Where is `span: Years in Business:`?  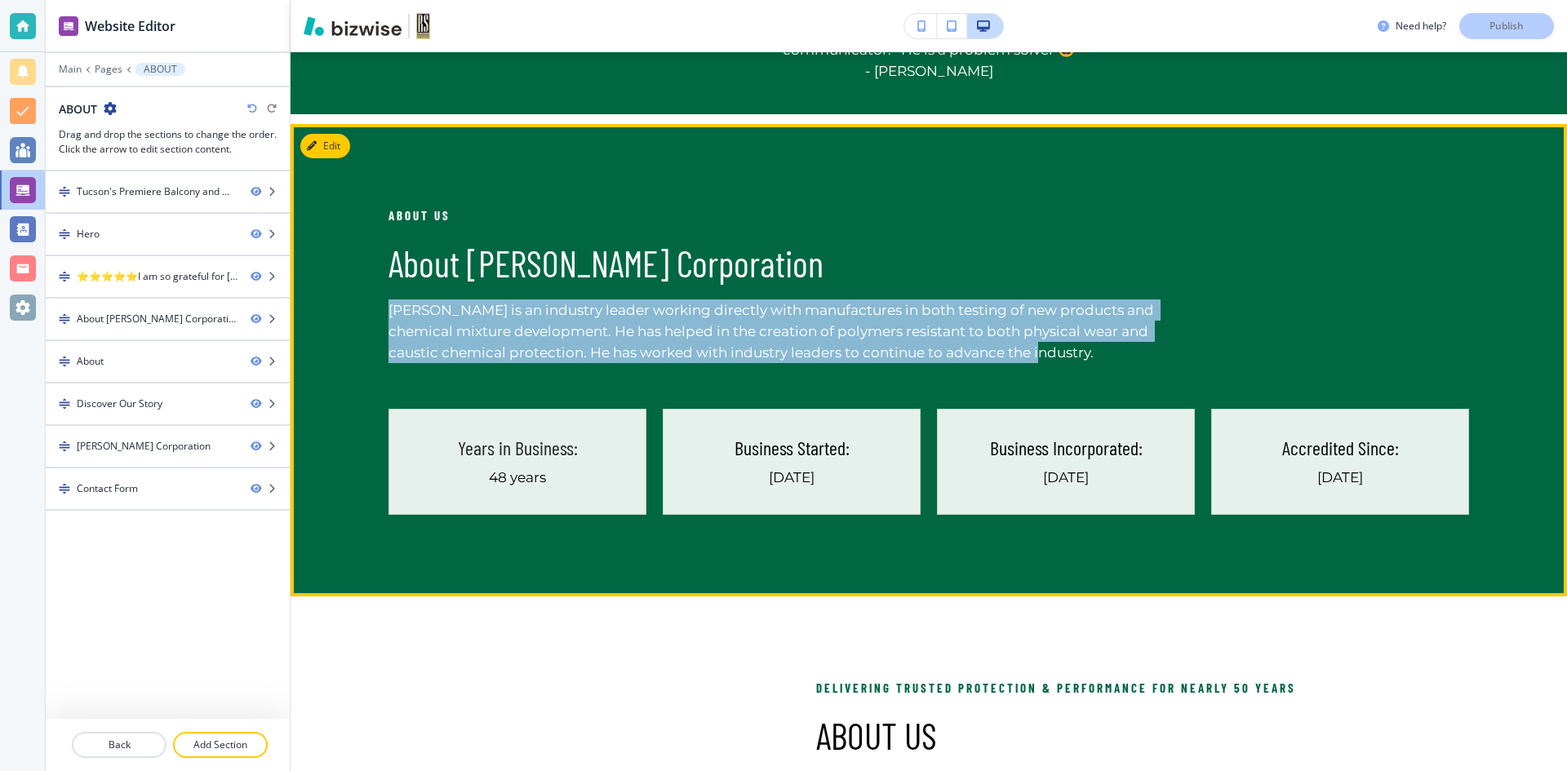 span: Years in Business: is located at coordinates (518, 447).